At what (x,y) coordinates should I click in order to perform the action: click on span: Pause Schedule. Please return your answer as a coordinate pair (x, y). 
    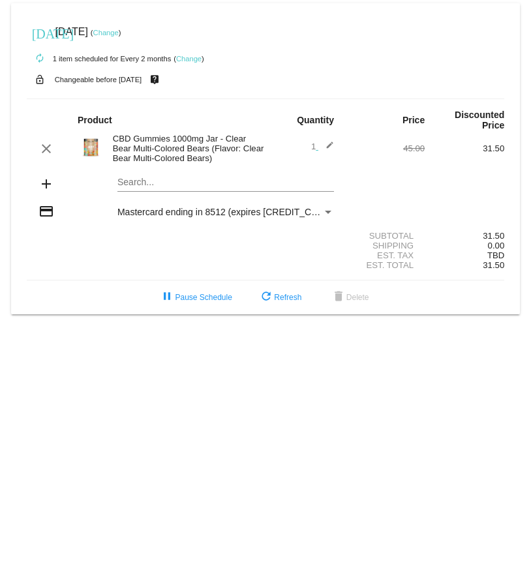
    Looking at the image, I should click on (195, 297).